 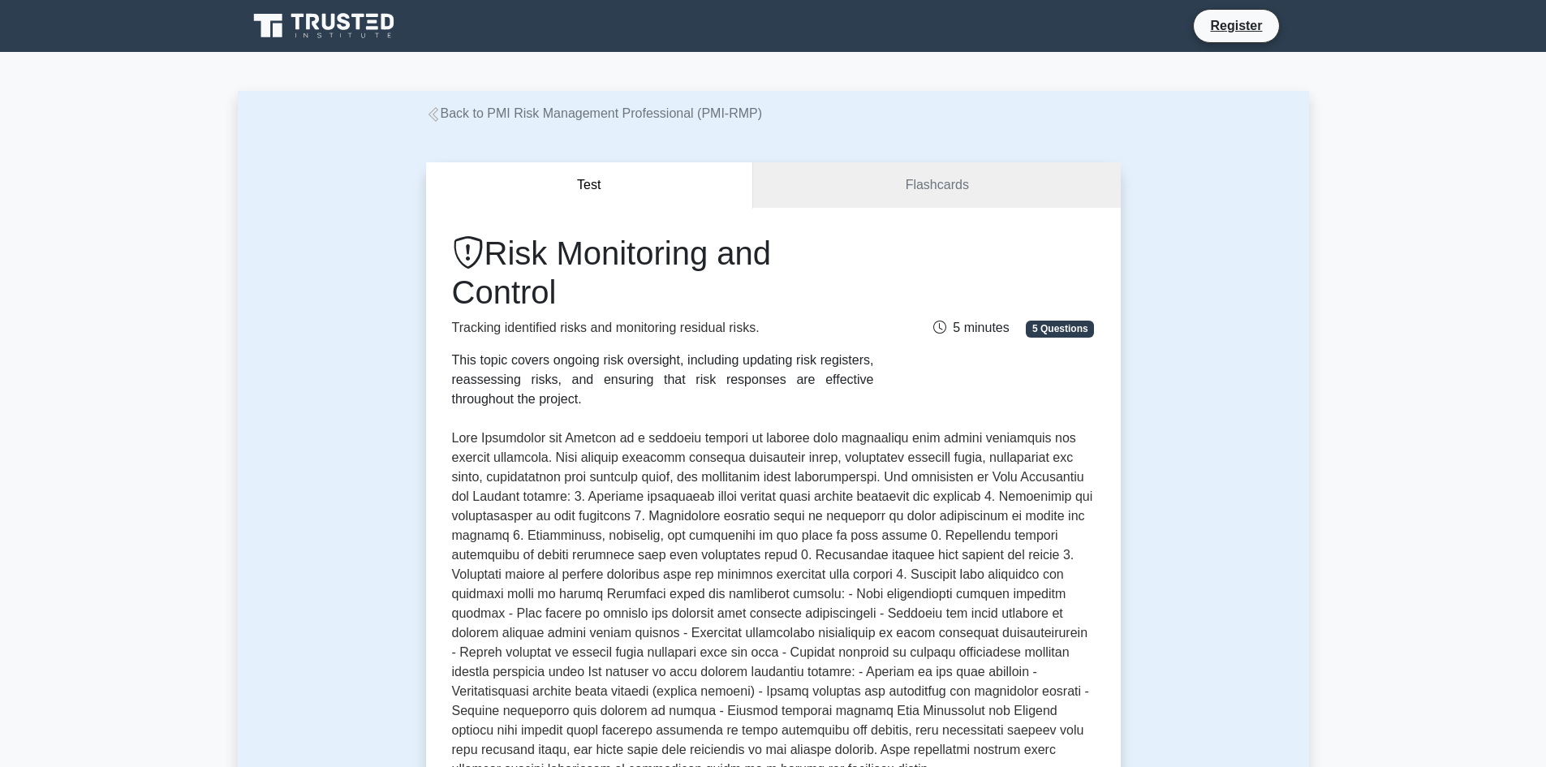 What do you see at coordinates (970, 327) in the screenshot?
I see `span: 5 minutes` at bounding box center [970, 327].